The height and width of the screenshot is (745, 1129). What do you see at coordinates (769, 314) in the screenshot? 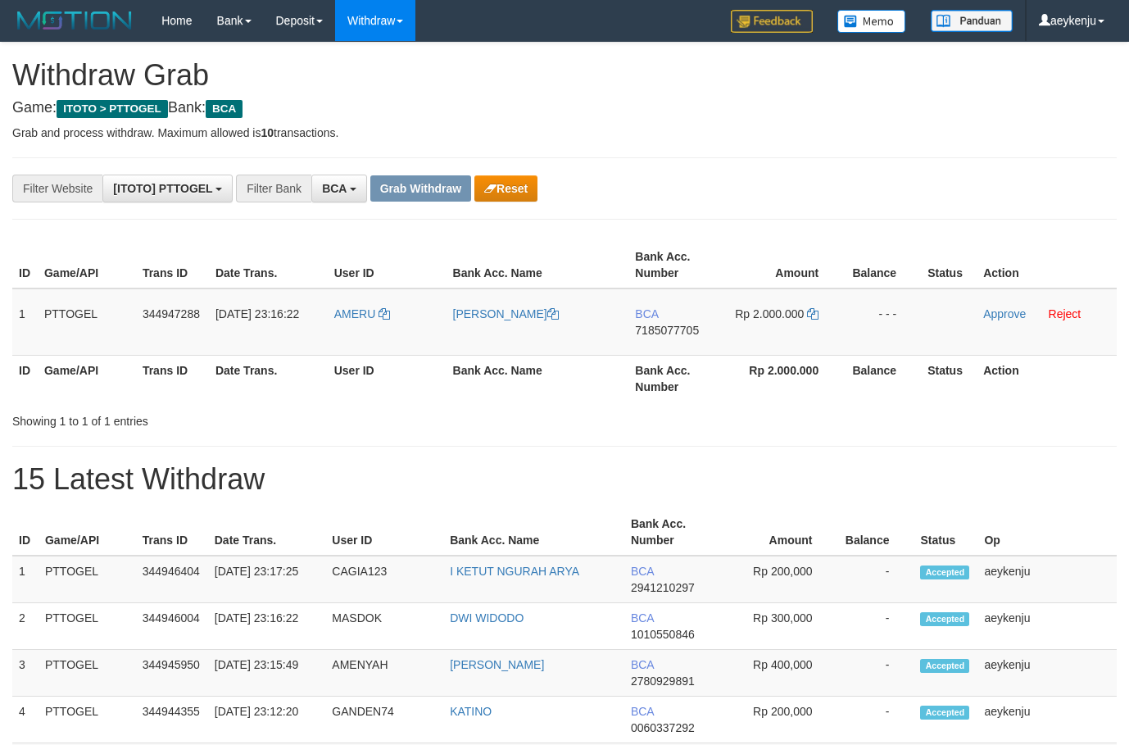
I see `span: Rp 2.000.000` at bounding box center [769, 314].